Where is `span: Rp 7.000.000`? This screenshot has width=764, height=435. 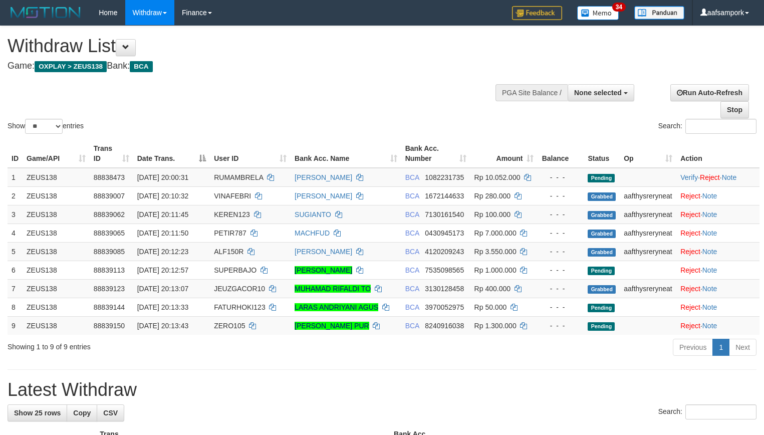 span: Rp 7.000.000 is located at coordinates (496, 233).